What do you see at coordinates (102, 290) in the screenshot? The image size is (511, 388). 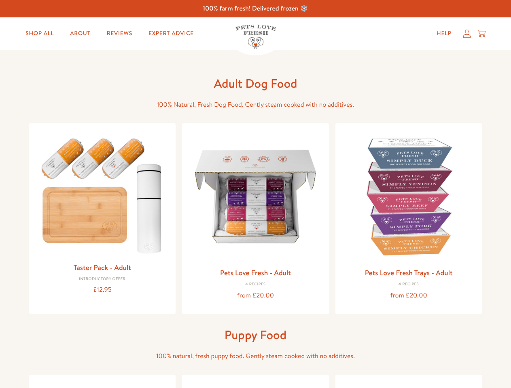 I see `div: £12.95` at bounding box center [102, 290].